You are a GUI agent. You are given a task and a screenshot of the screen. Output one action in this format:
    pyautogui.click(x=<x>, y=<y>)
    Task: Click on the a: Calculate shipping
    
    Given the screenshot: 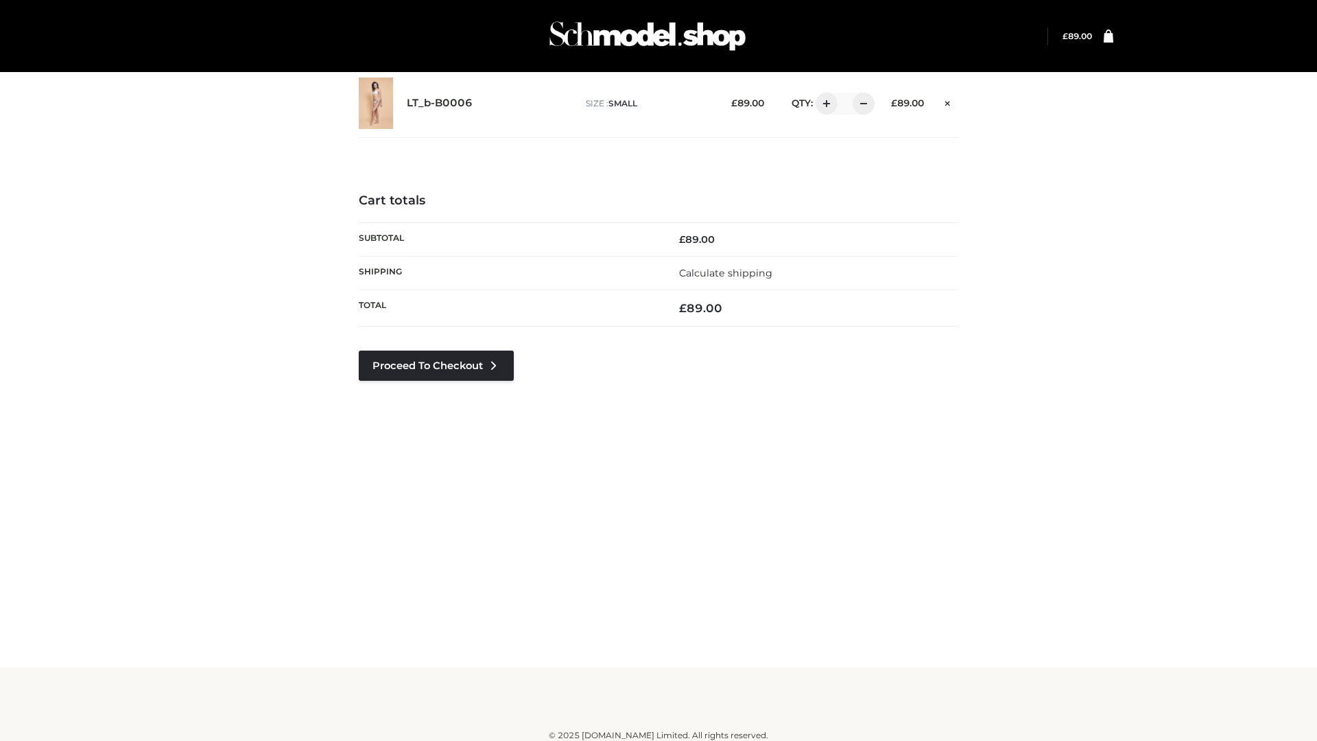 What is the action you would take?
    pyautogui.click(x=726, y=273)
    